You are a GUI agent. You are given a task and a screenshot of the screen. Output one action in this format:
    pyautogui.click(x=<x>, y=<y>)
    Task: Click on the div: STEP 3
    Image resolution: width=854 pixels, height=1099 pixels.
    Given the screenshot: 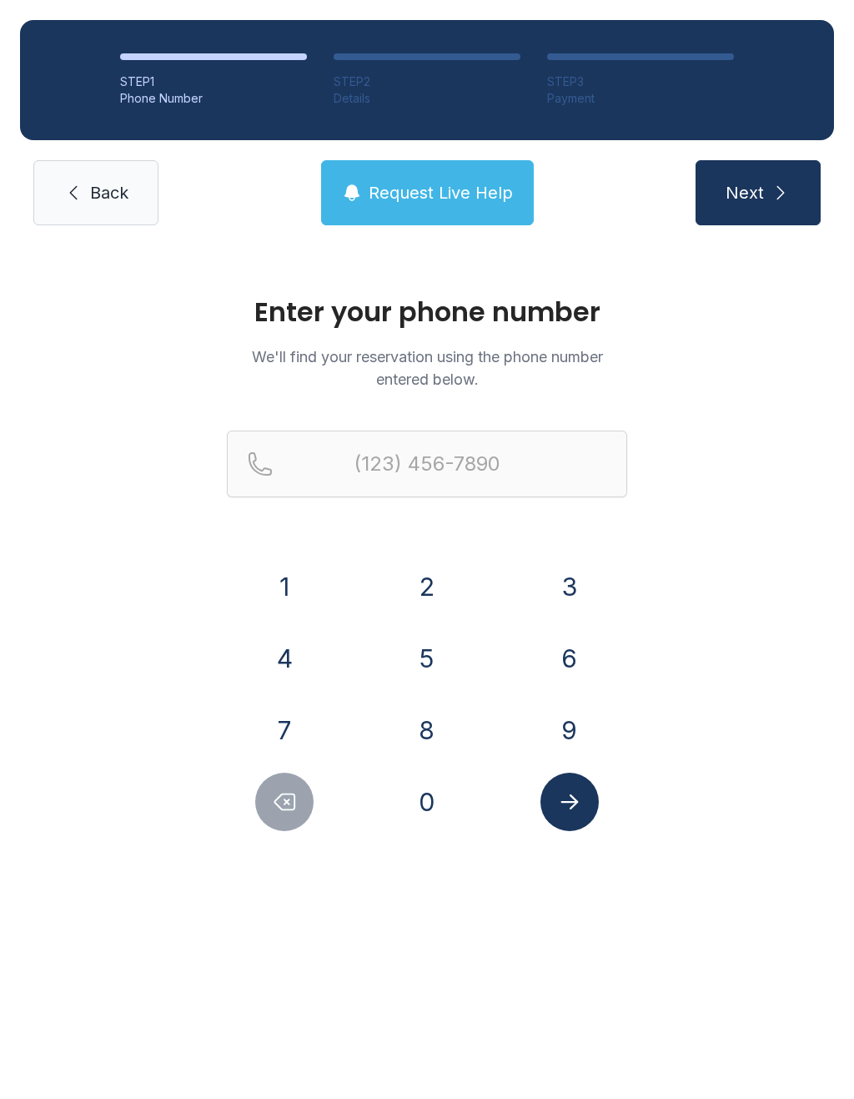 What is the action you would take?
    pyautogui.click(x=641, y=82)
    